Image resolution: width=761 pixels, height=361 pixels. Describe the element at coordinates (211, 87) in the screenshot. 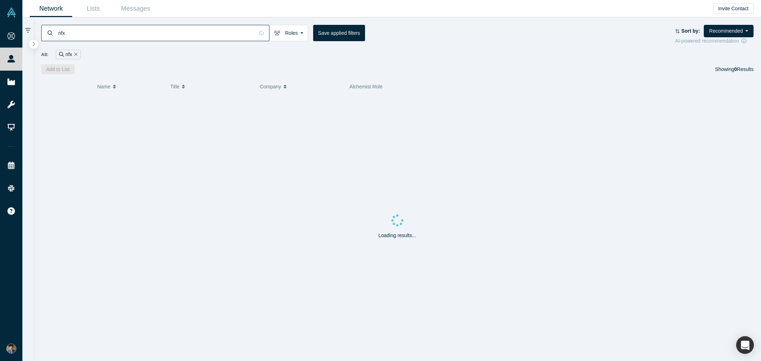

I see `button: Title` at that location.